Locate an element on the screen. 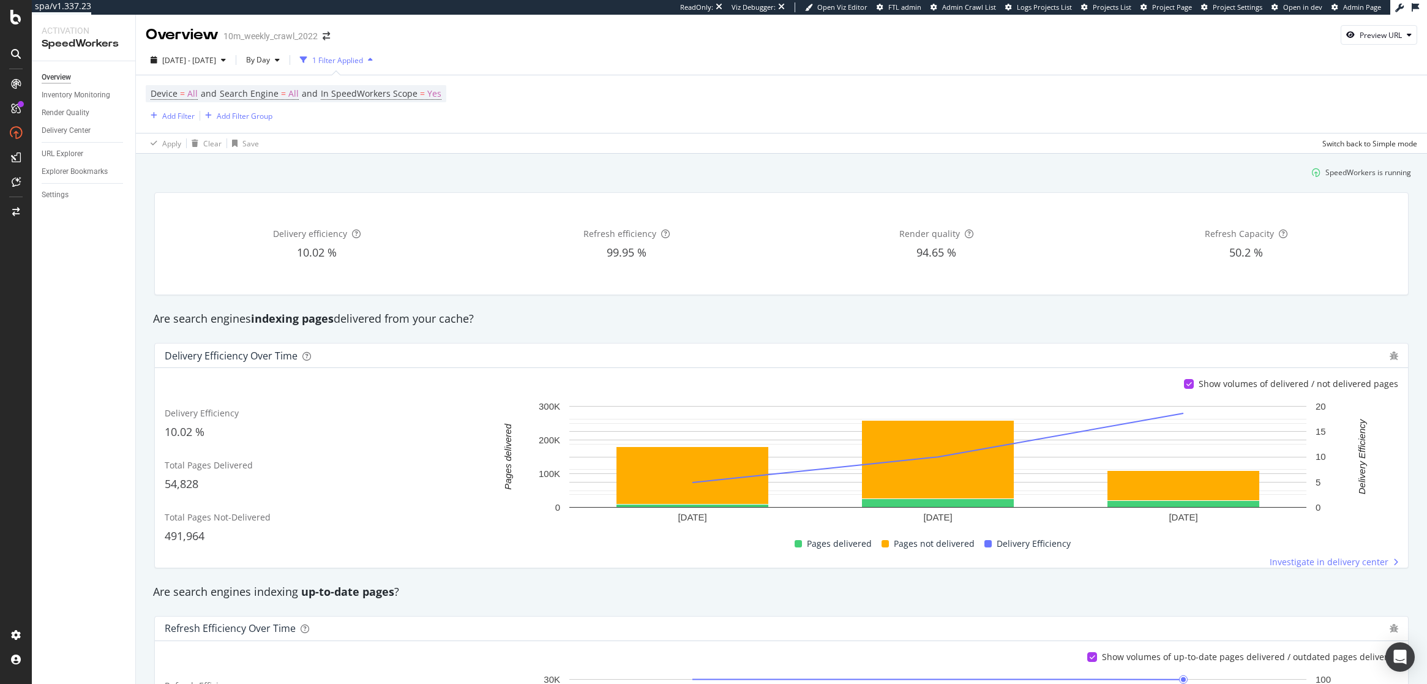 Image resolution: width=1427 pixels, height=684 pixels. div: Render Quality is located at coordinates (65, 113).